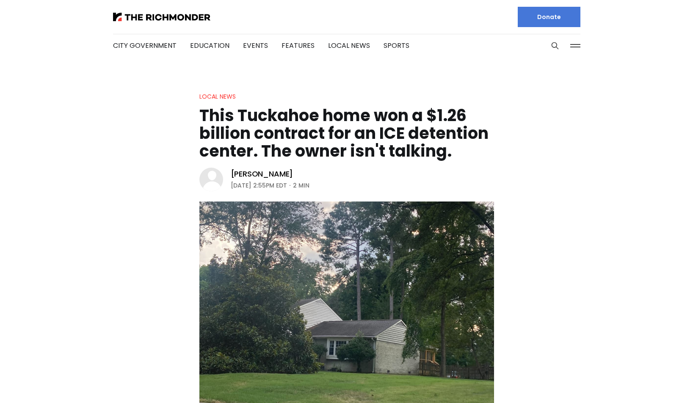 The width and height of the screenshot is (693, 403). What do you see at coordinates (555, 46) in the screenshot?
I see `button: Search this site` at bounding box center [555, 46].